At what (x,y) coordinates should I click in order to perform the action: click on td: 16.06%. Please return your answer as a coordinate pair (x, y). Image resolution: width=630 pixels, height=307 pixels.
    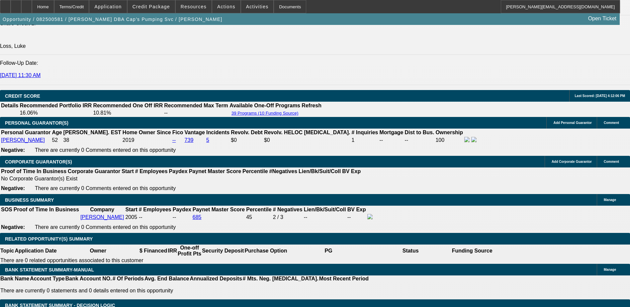
    Looking at the image, I should click on (55, 113).